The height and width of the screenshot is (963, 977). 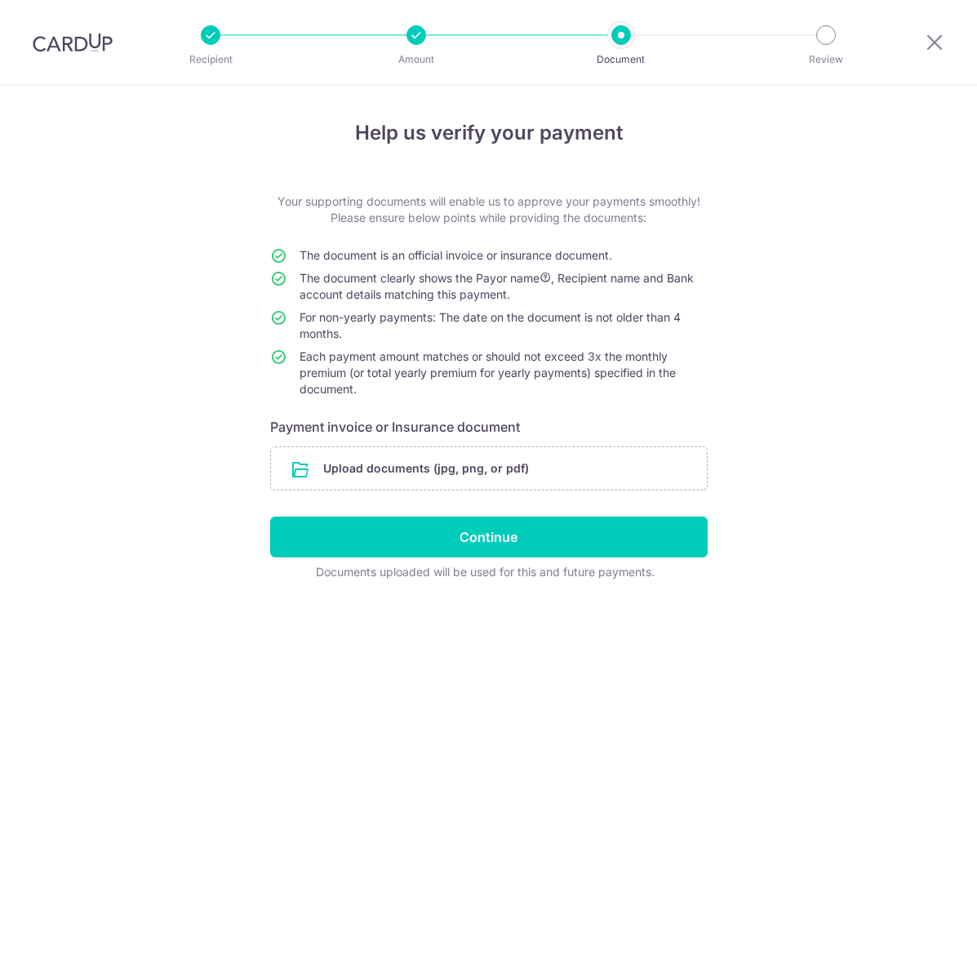 What do you see at coordinates (485, 572) in the screenshot?
I see `div: Documents uploaded will be used for this and future payments.` at bounding box center [485, 572].